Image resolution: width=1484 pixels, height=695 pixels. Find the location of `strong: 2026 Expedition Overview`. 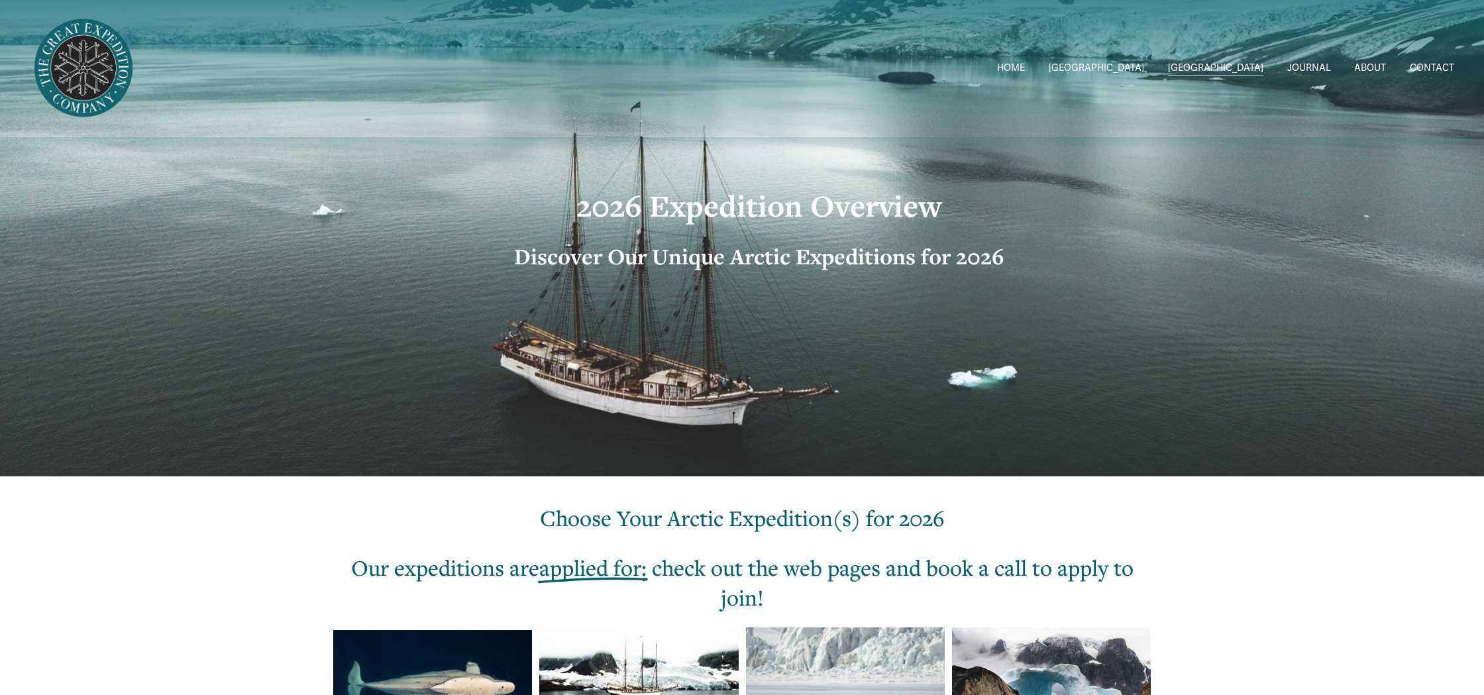

strong: 2026 Expedition Overview is located at coordinates (759, 205).